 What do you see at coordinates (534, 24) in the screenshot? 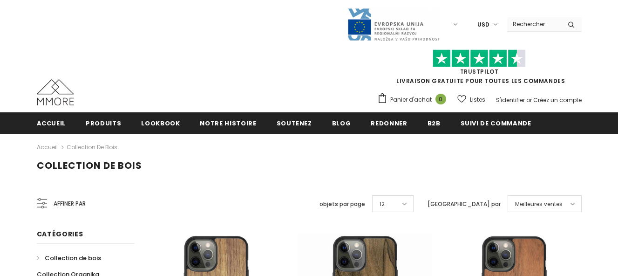
I see `input: Search Site` at bounding box center [534, 24].